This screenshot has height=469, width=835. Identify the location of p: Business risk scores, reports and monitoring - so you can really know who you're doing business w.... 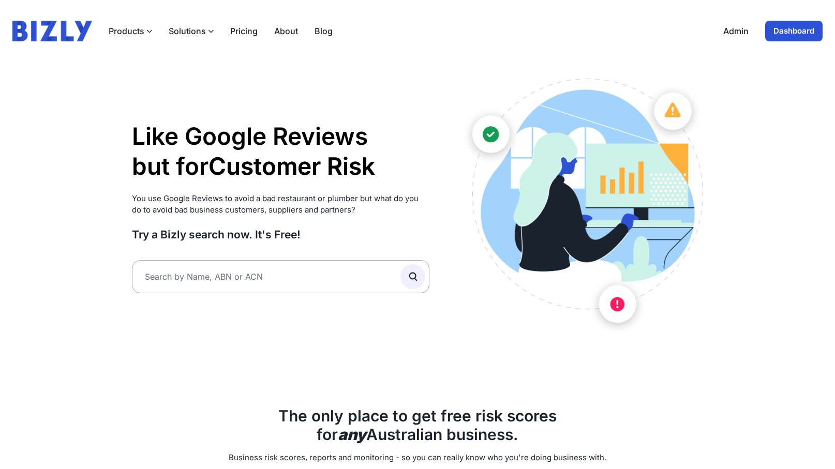
(417, 458).